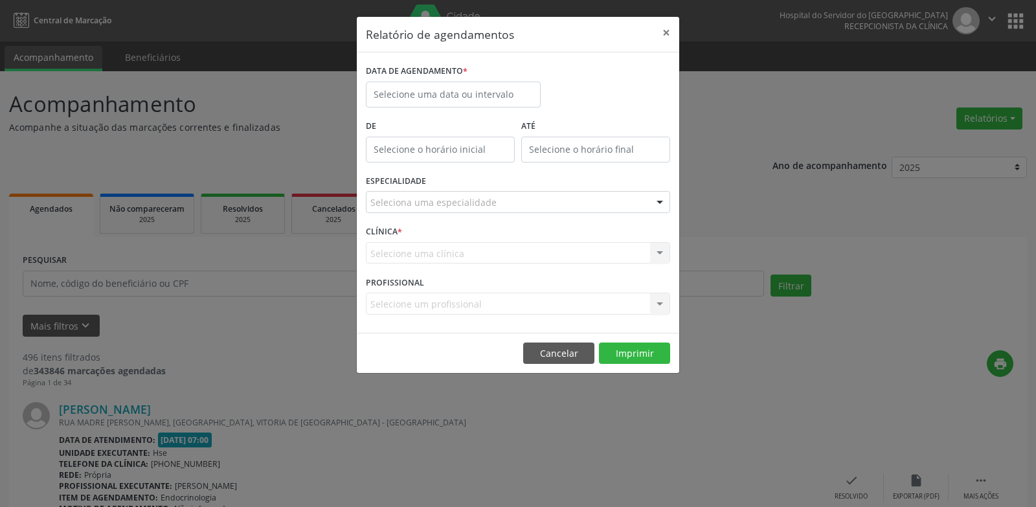  I want to click on button: Imprimir, so click(635, 354).